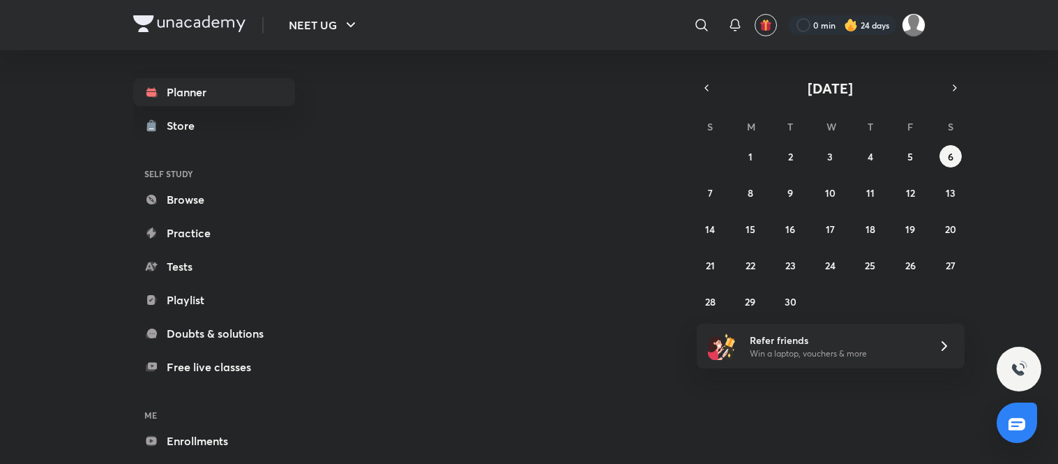 The height and width of the screenshot is (464, 1058). I want to click on h6: Refer friends, so click(836, 340).